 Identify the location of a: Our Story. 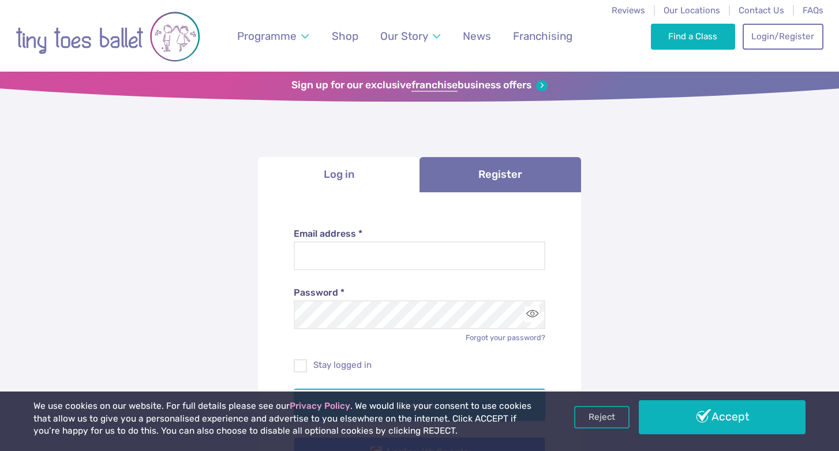
(410, 36).